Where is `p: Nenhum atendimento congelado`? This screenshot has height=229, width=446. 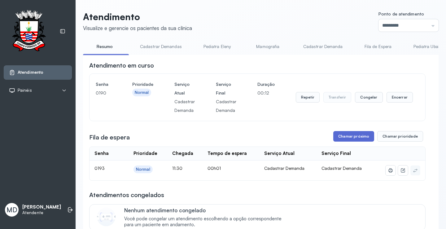 p: Nenhum atendimento congelado is located at coordinates (206, 210).